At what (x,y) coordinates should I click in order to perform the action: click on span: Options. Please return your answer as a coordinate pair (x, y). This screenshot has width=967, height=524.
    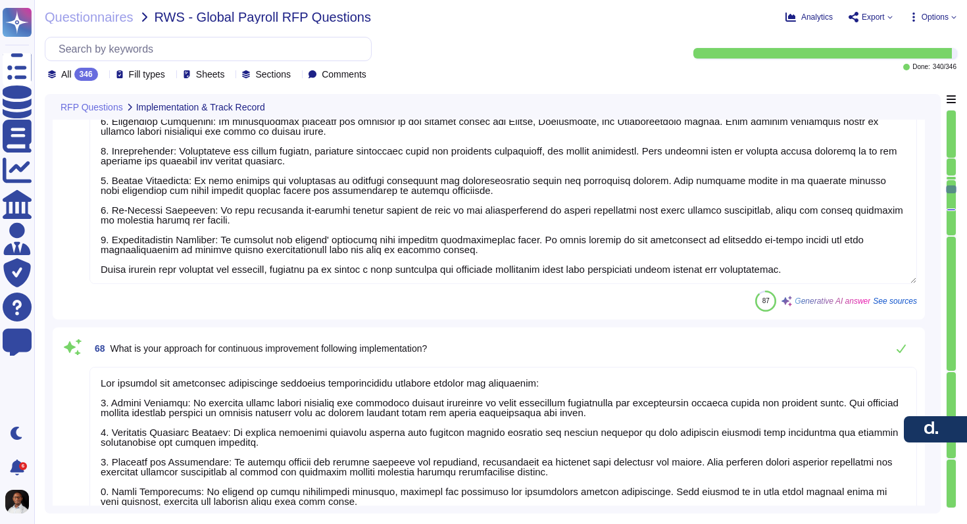
    Looking at the image, I should click on (935, 17).